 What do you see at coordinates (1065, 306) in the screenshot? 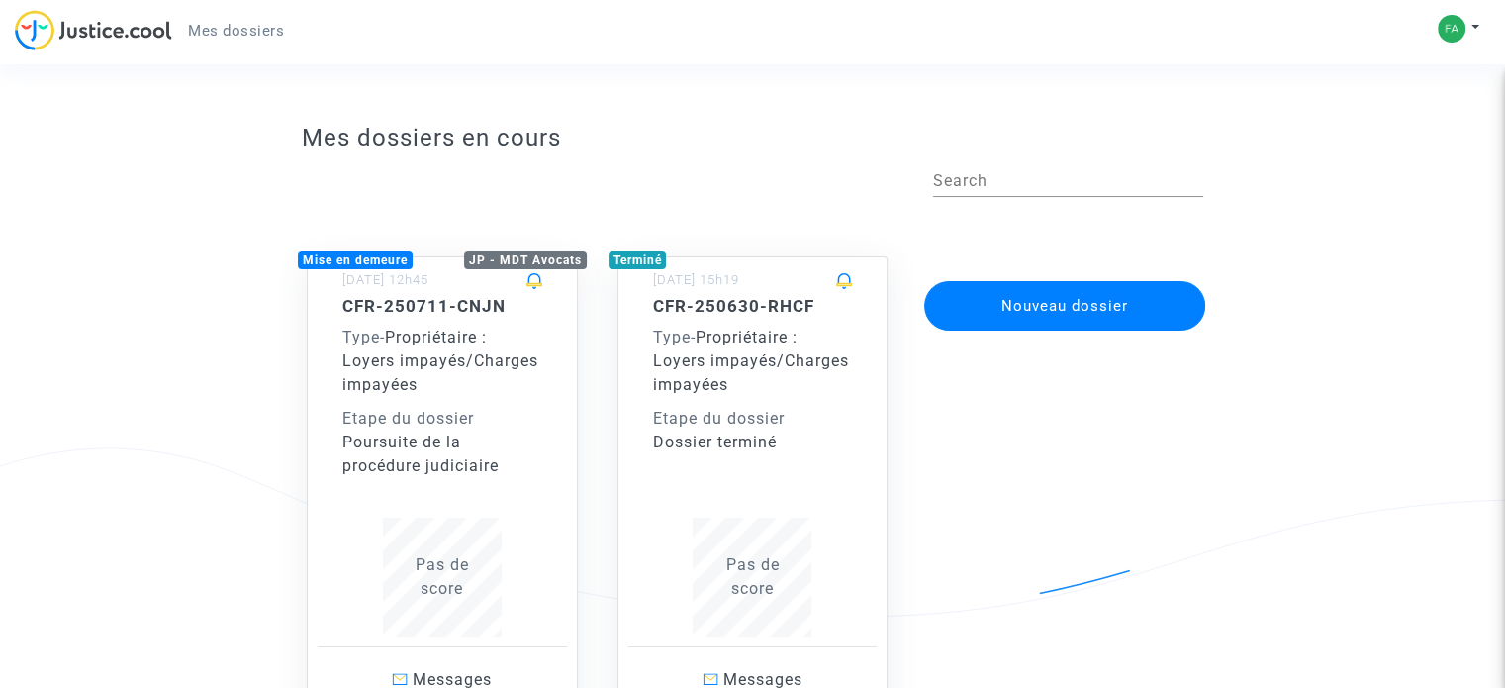
I see `button: Nouveau dossier` at bounding box center [1065, 306].